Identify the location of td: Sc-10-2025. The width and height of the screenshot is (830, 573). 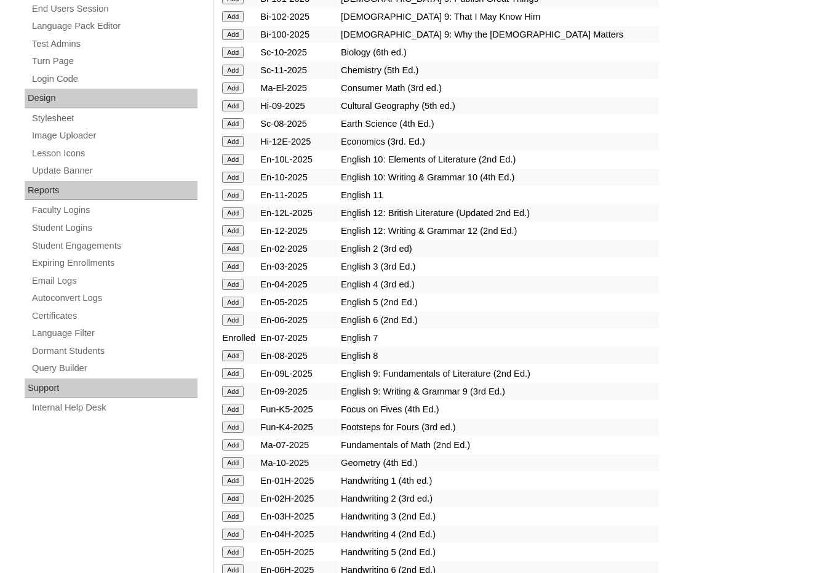
(298, 52).